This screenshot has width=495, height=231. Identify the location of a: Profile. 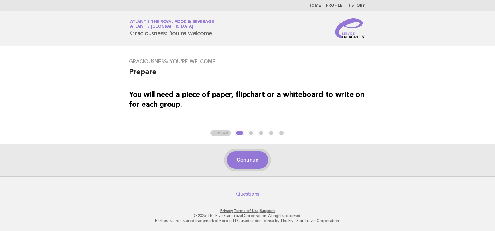
(334, 6).